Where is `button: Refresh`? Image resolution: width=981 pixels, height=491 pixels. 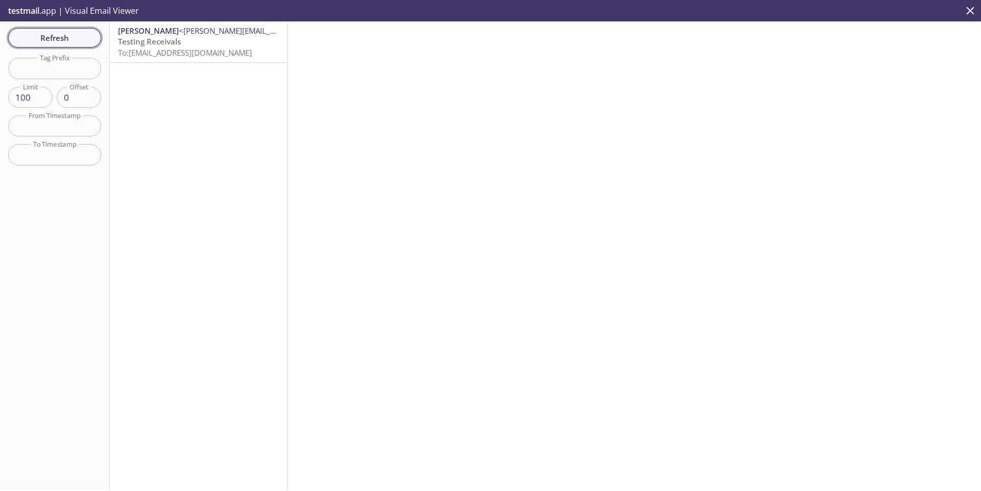
button: Refresh is located at coordinates (55, 38).